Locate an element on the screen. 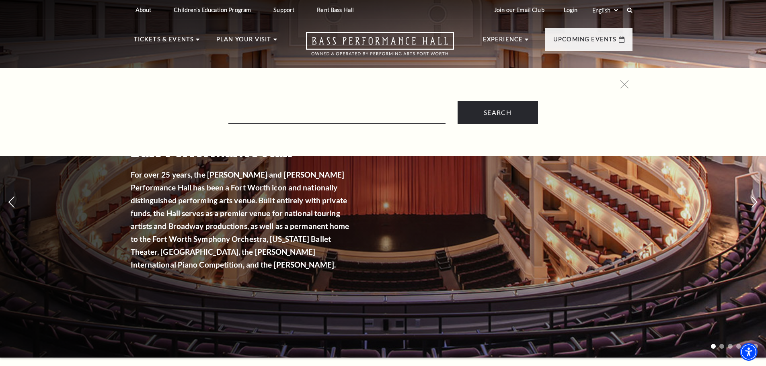 This screenshot has height=366, width=766. select: Select: is located at coordinates (605, 10).